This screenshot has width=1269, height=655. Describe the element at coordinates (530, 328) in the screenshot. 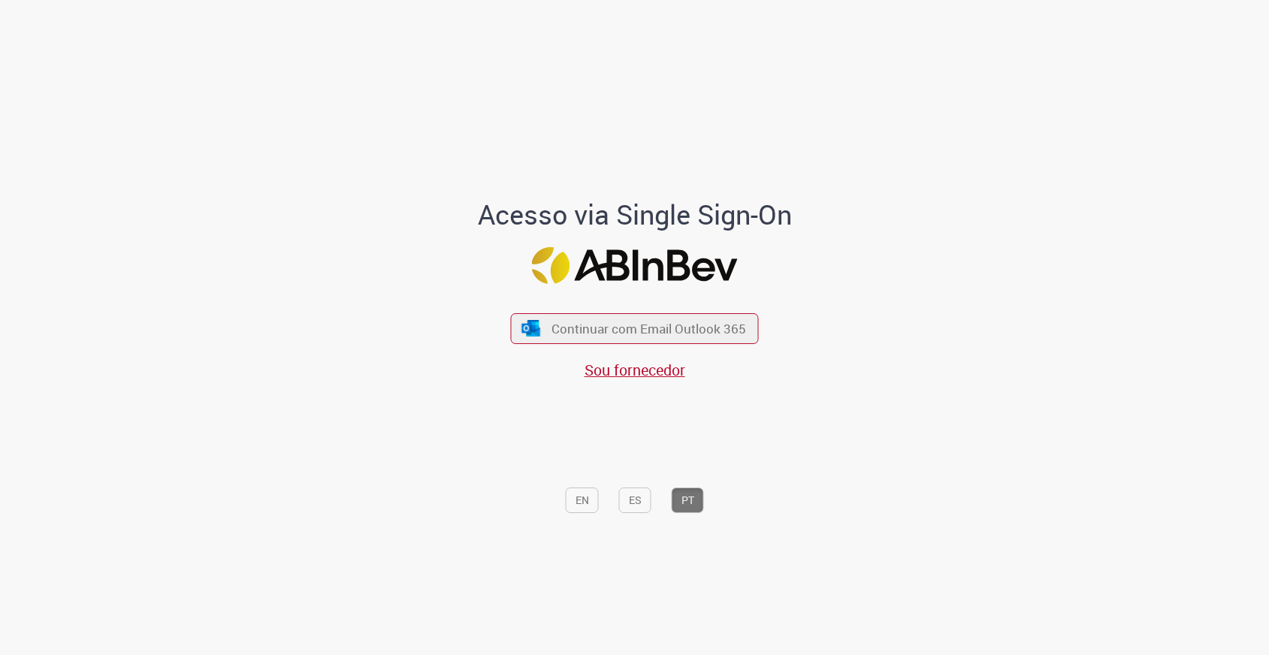

I see `img: ícone Azure/Microsoft 360` at that location.